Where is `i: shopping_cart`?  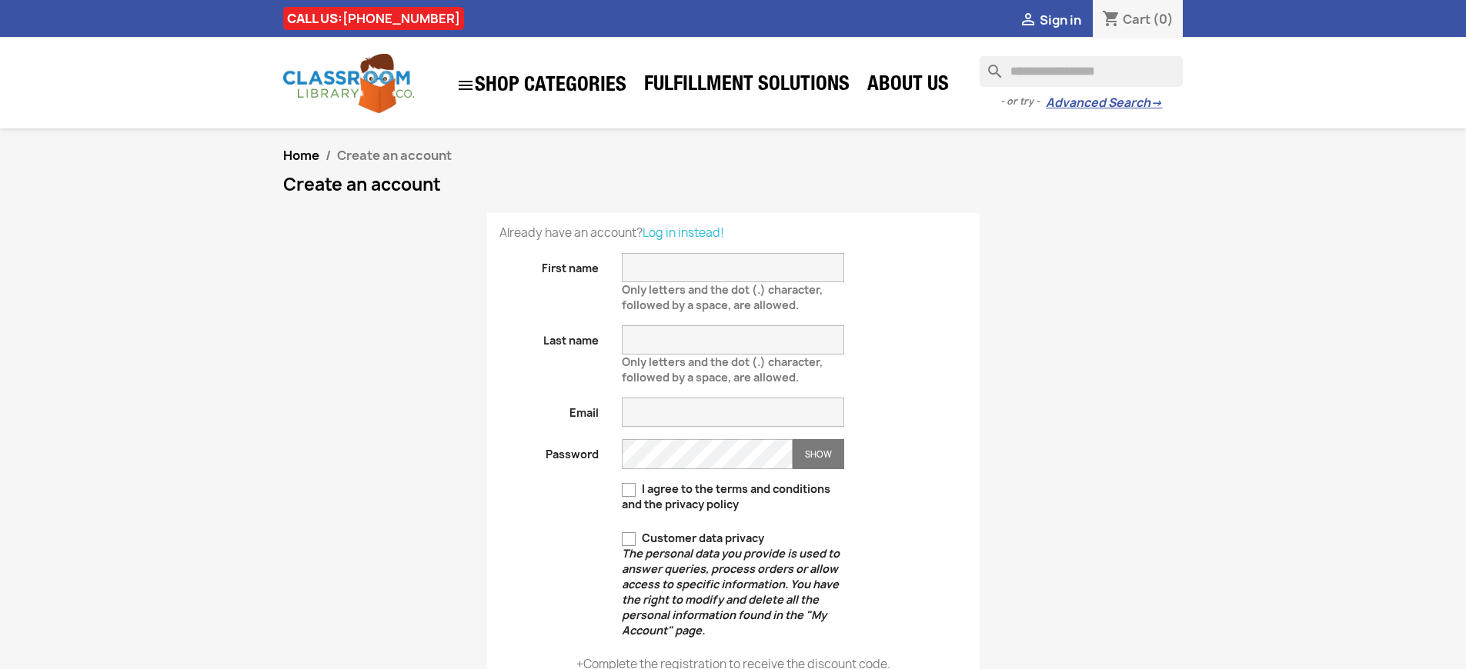
i: shopping_cart is located at coordinates (1111, 20).